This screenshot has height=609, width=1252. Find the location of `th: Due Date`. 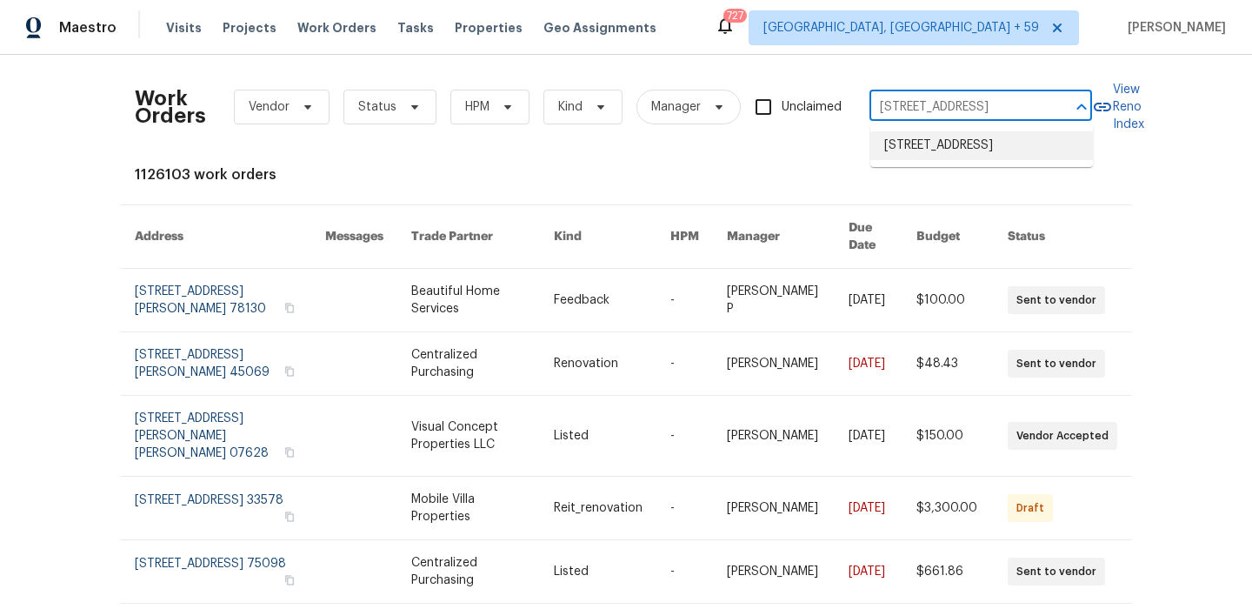

th: Due Date is located at coordinates (868, 236).